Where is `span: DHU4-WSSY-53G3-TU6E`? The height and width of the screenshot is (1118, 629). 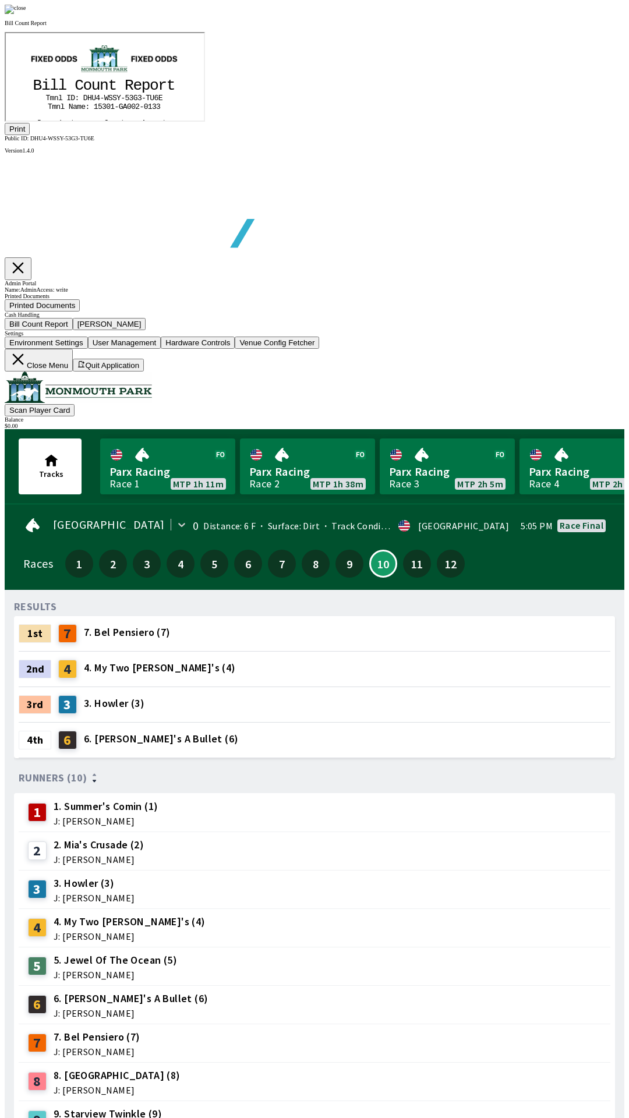
span: DHU4-WSSY-53G3-TU6E is located at coordinates (62, 138).